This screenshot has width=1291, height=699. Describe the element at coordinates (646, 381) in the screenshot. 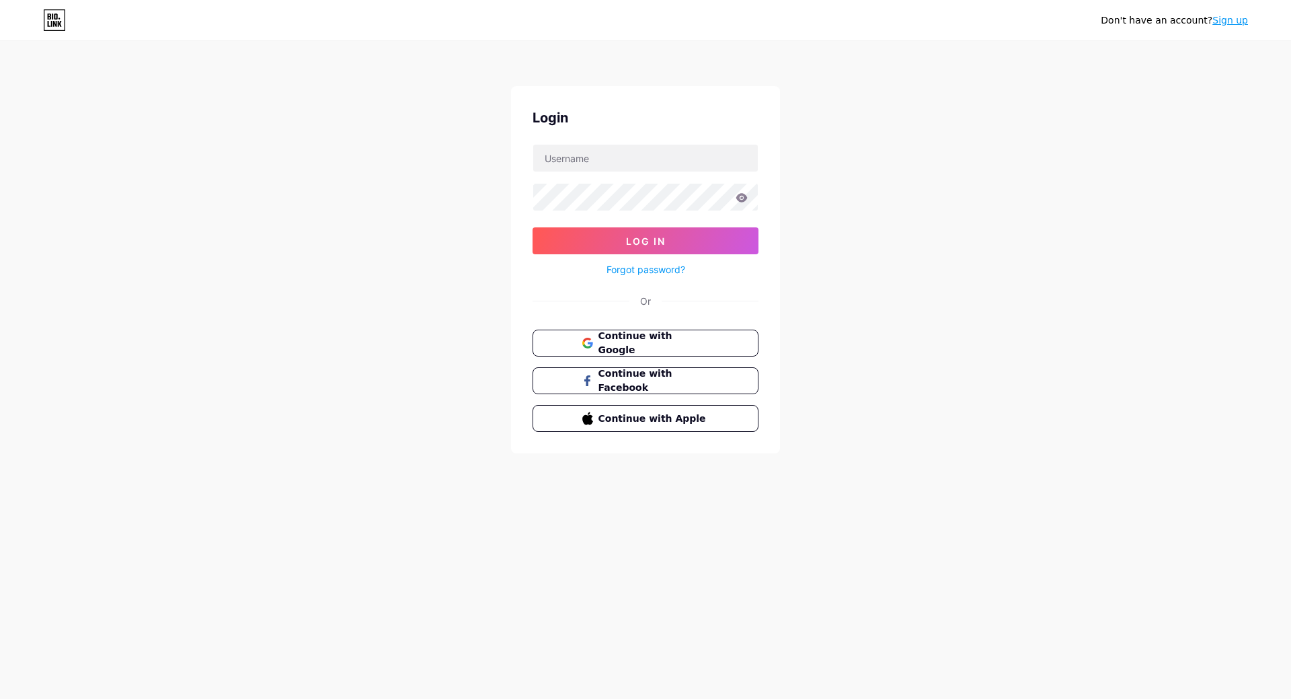

I see `a: Continue with Facebook` at that location.